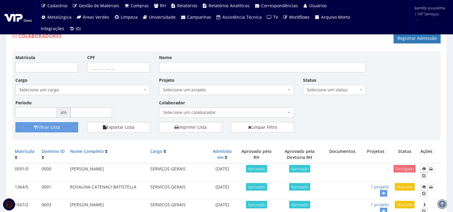 The width and height of the screenshot is (453, 212). What do you see at coordinates (53, 151) in the screenshot?
I see `a: Domínio ID` at bounding box center [53, 151].